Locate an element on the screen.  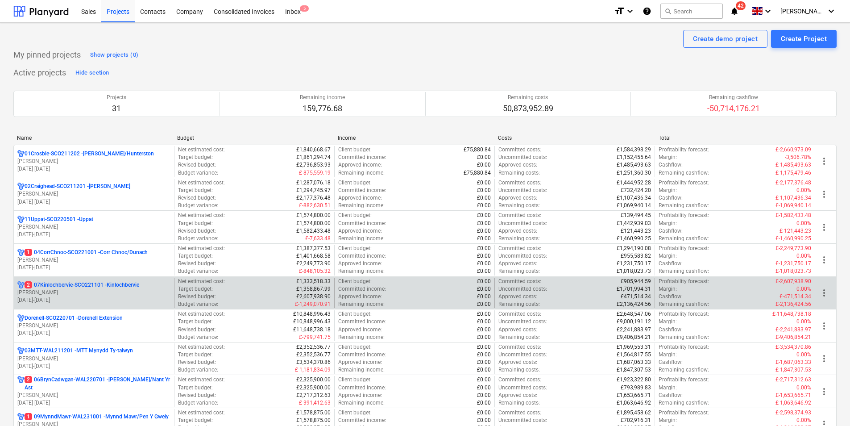
p: £955,583.82 is located at coordinates (636, 256).